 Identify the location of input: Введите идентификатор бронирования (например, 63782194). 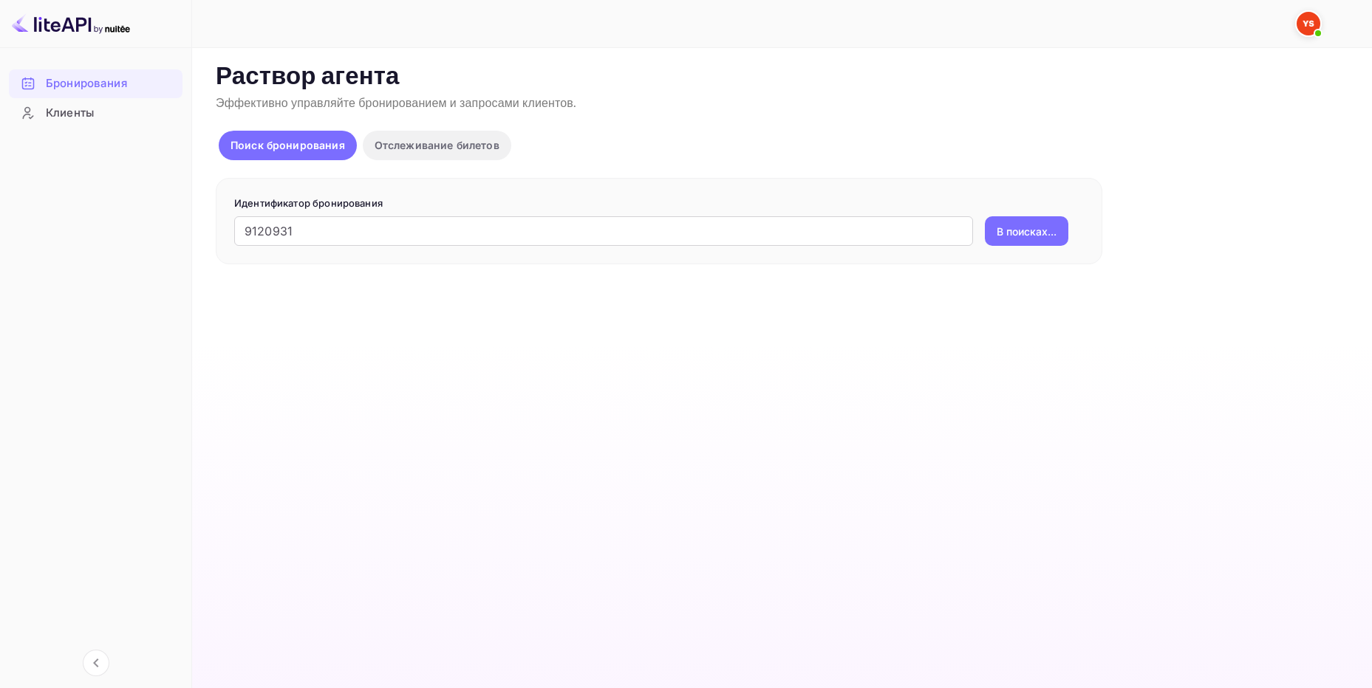
(604, 231).